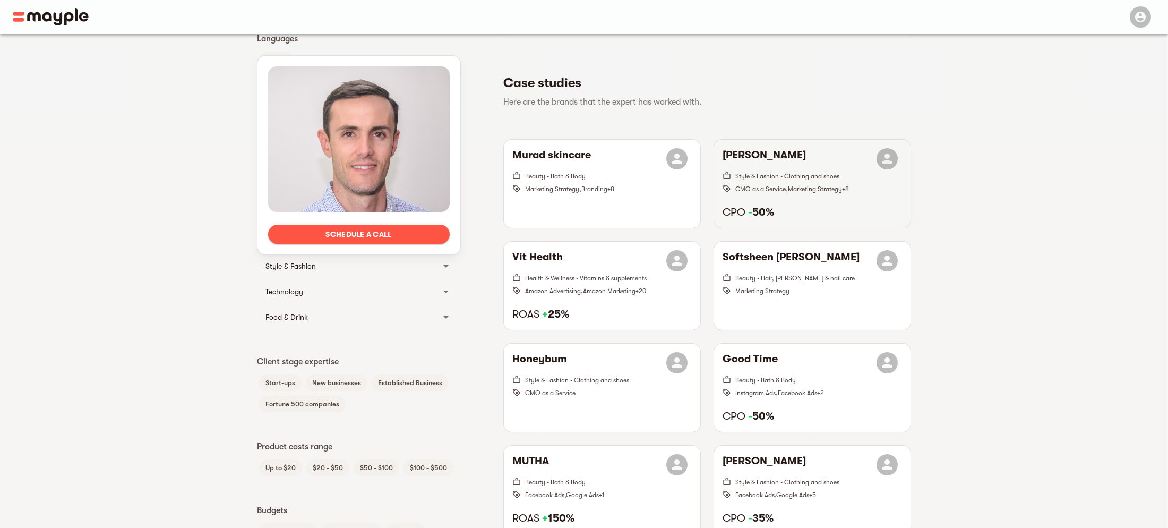  I want to click on span: Menu, so click(1139, 16).